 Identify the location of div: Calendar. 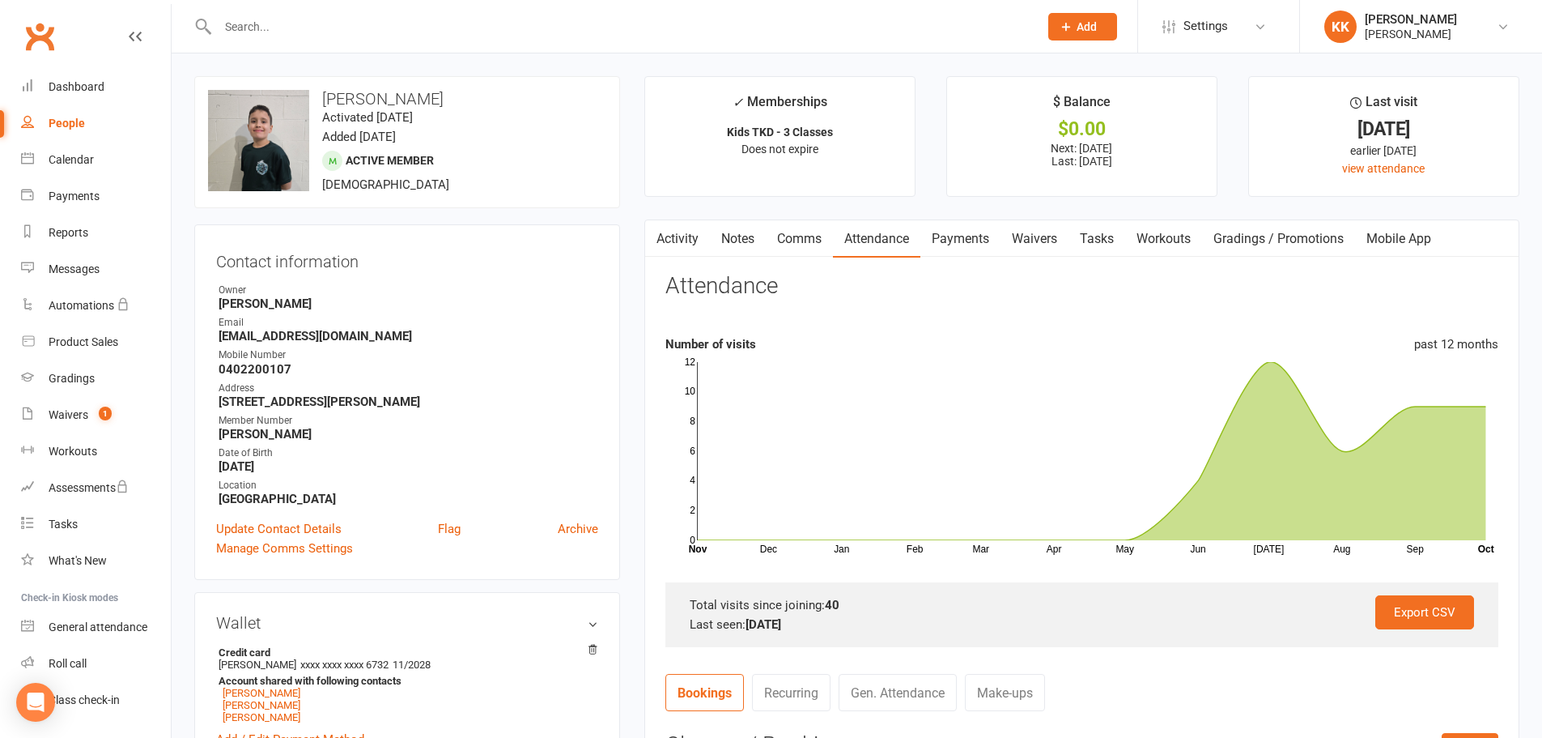
(71, 159).